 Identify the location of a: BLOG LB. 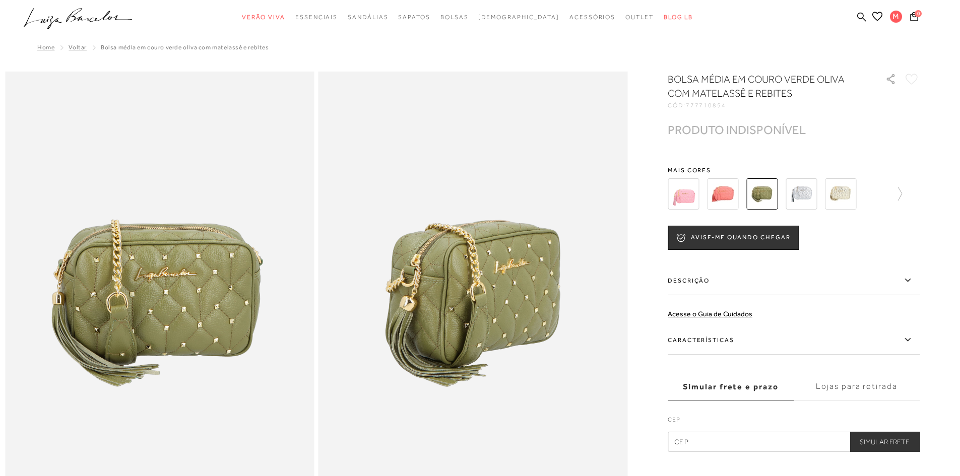
(678, 17).